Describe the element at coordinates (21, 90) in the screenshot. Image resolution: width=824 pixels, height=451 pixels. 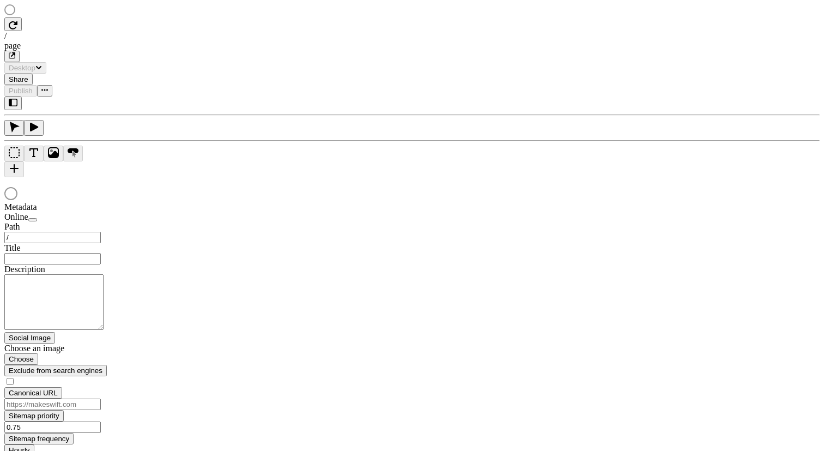
I see `span: Publish` at that location.